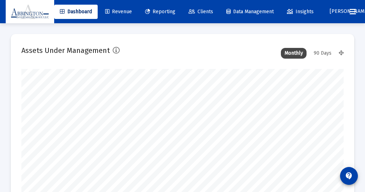 This screenshot has height=192, width=365. What do you see at coordinates (66, 50) in the screenshot?
I see `h2: Assets Under Management` at bounding box center [66, 50].